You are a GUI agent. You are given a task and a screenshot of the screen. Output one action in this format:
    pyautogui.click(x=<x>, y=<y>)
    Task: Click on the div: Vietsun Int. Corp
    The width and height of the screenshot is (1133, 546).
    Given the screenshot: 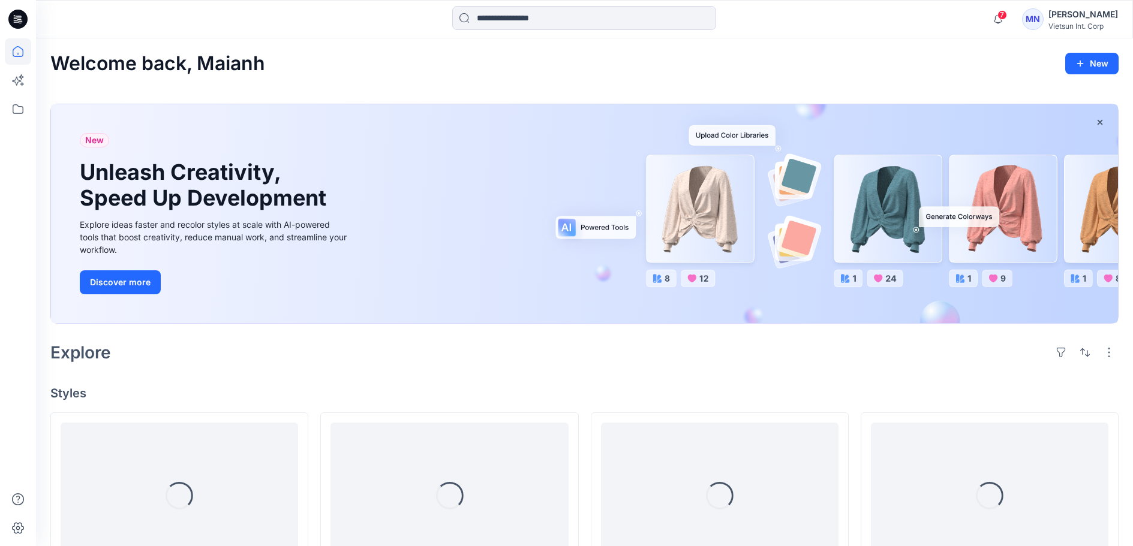 What is the action you would take?
    pyautogui.click(x=1083, y=26)
    